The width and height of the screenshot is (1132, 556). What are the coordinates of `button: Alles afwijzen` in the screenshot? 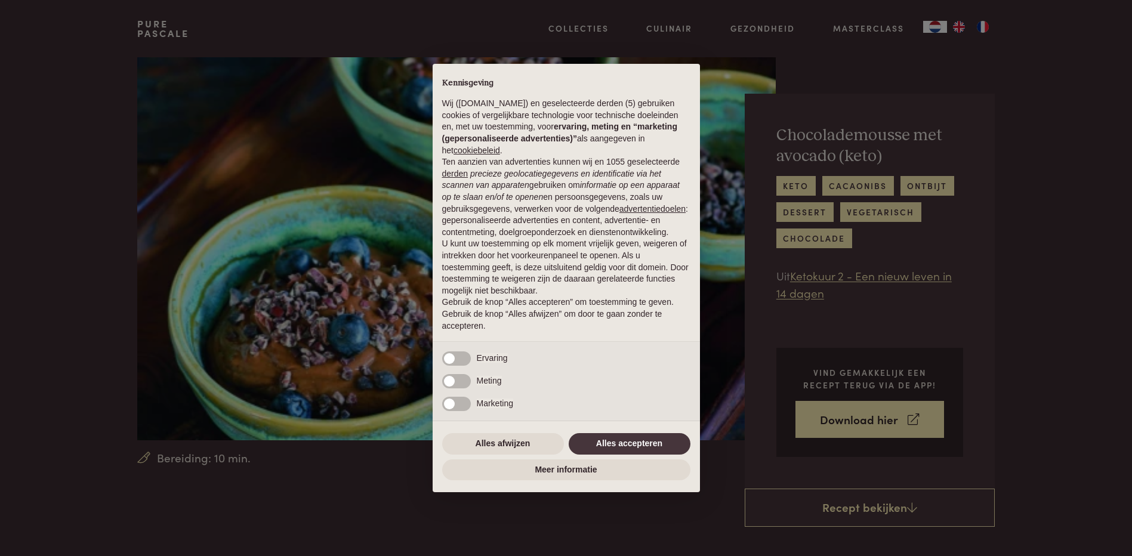 It's located at (503, 444).